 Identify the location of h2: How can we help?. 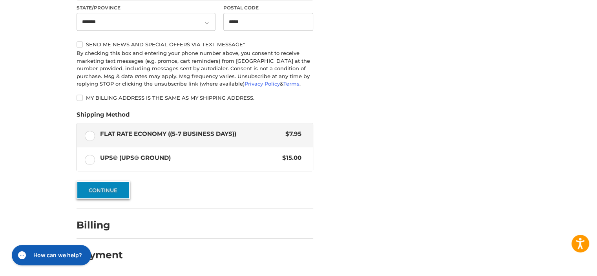
(50, 13).